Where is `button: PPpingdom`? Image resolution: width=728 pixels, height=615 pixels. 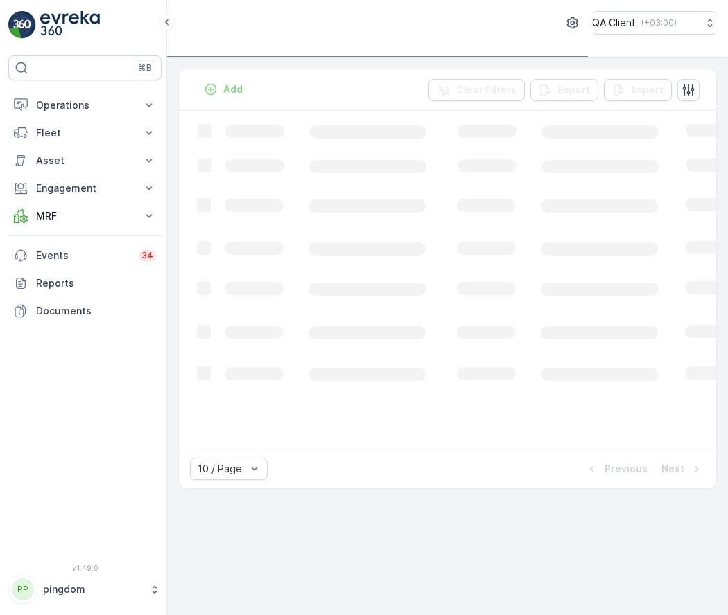
button: PPpingdom is located at coordinates (85, 590).